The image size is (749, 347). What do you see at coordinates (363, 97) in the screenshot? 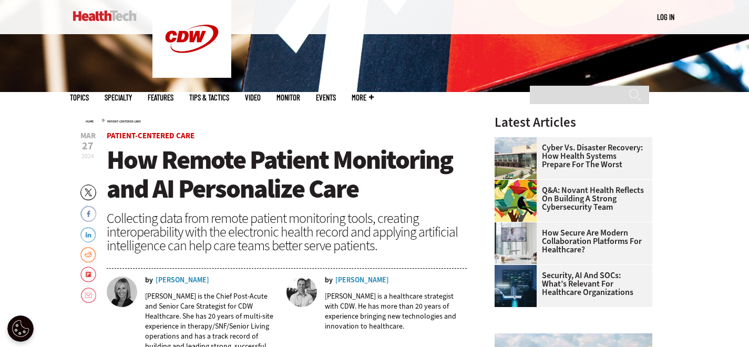
I see `span: More` at bounding box center [363, 97].